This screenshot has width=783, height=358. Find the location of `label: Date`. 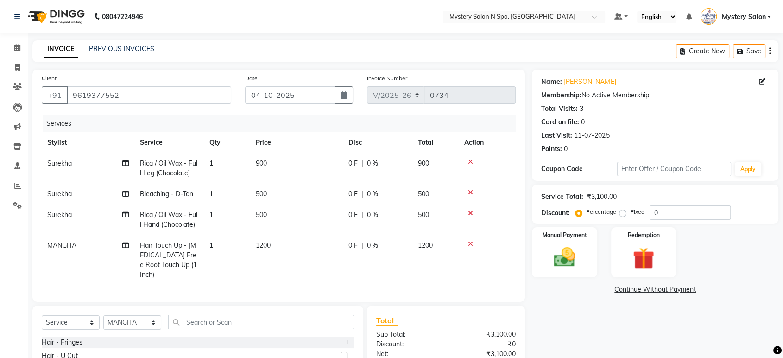

label: Date is located at coordinates (251, 78).